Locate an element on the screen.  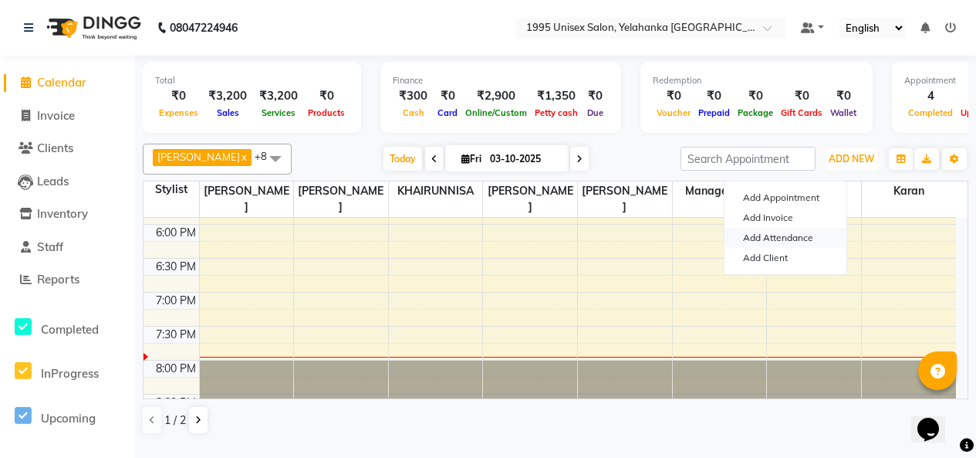
span: Fri is located at coordinates (472, 158).